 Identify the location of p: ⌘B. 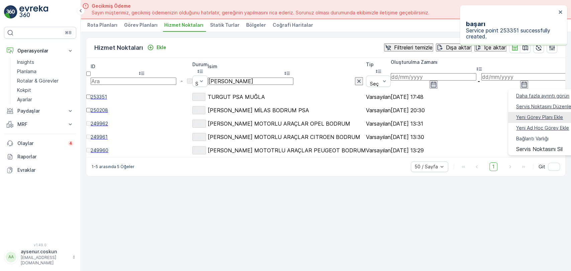
(68, 33).